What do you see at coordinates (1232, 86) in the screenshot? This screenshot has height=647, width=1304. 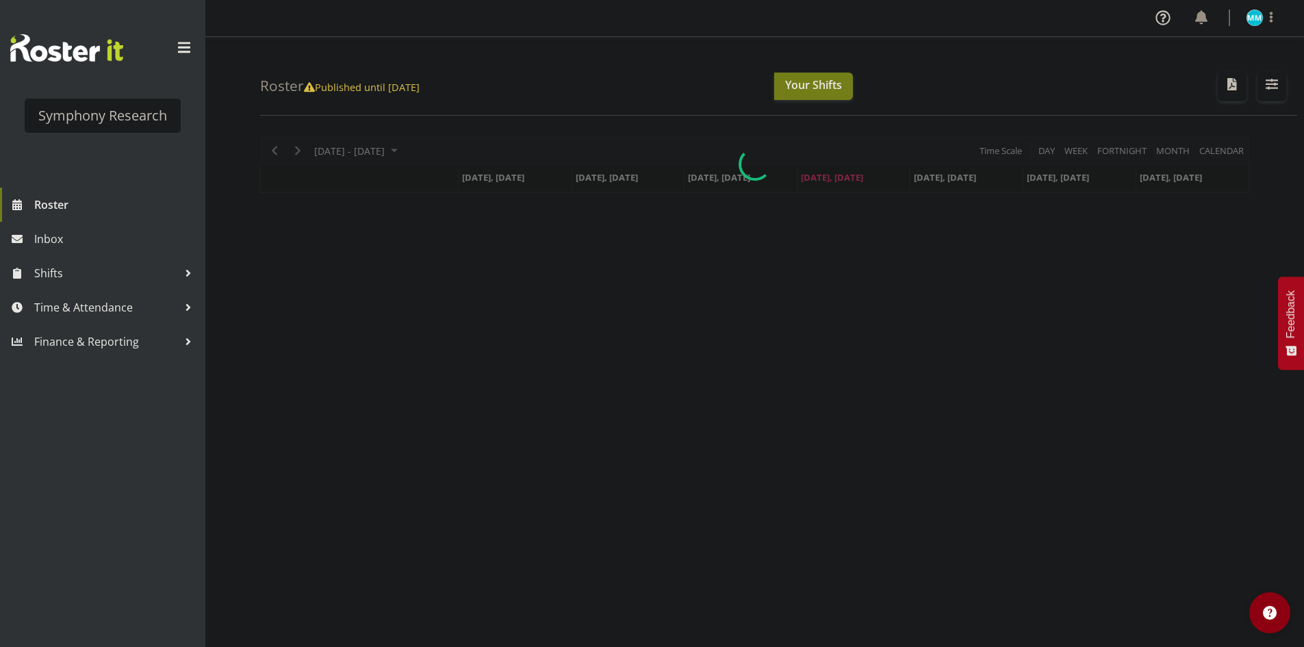 I see `button: Download a PDF of the roster according to the set date range.` at bounding box center [1232, 86].